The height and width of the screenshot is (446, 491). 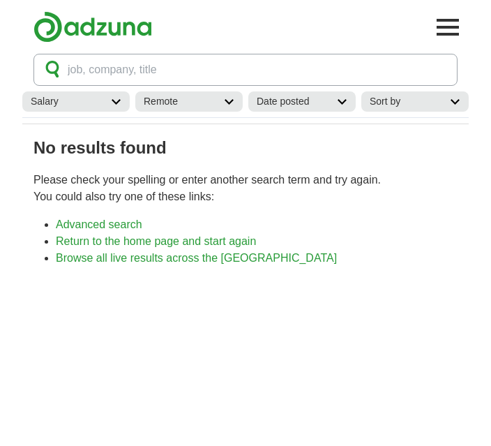 I want to click on span: job, company, title, so click(x=112, y=70).